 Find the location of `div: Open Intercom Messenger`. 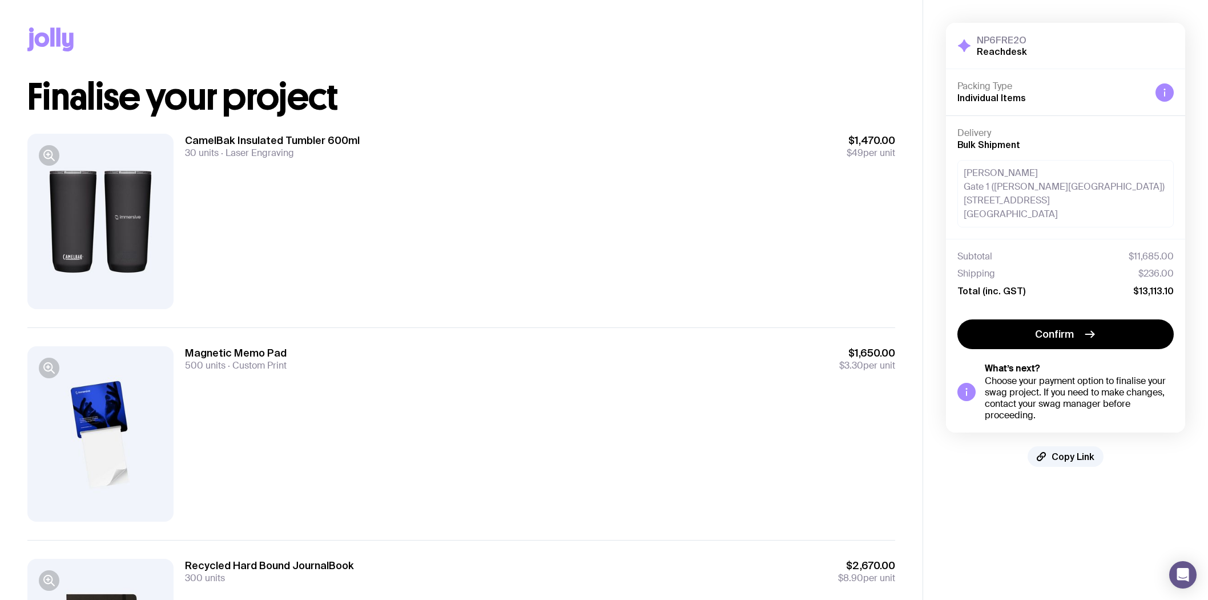

div: Open Intercom Messenger is located at coordinates (1183, 574).